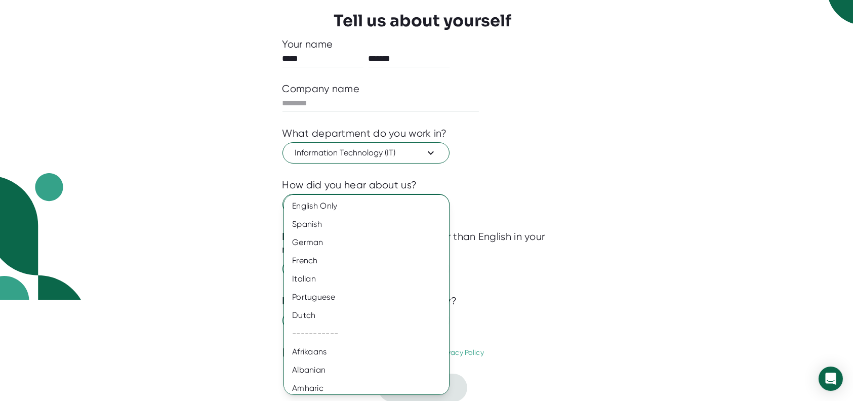  Describe the element at coordinates (370, 370) in the screenshot. I see `div: Albanian` at that location.